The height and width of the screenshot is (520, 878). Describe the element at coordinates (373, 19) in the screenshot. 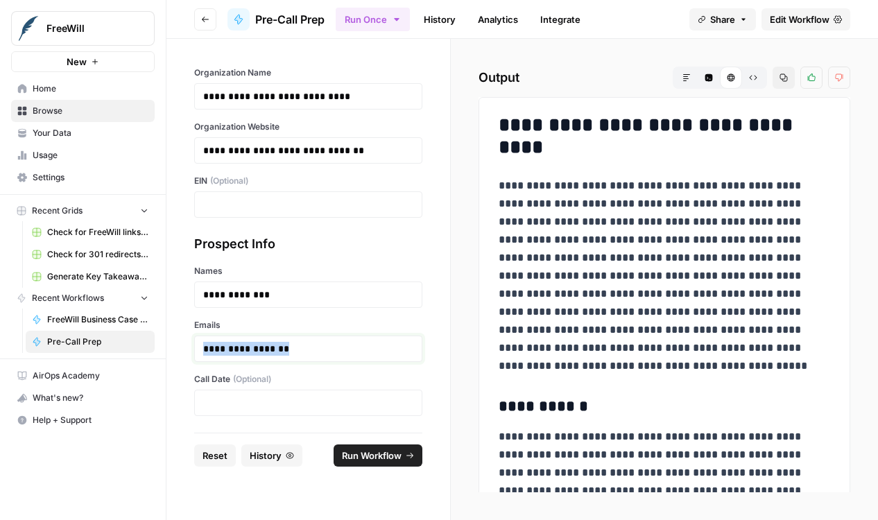

I see `button: Run Once` at that location.